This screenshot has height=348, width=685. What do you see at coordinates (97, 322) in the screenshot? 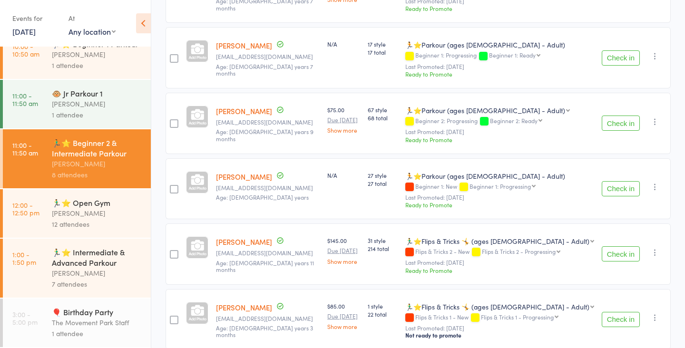
I see `div: The Movement Park Staff` at bounding box center [97, 322].